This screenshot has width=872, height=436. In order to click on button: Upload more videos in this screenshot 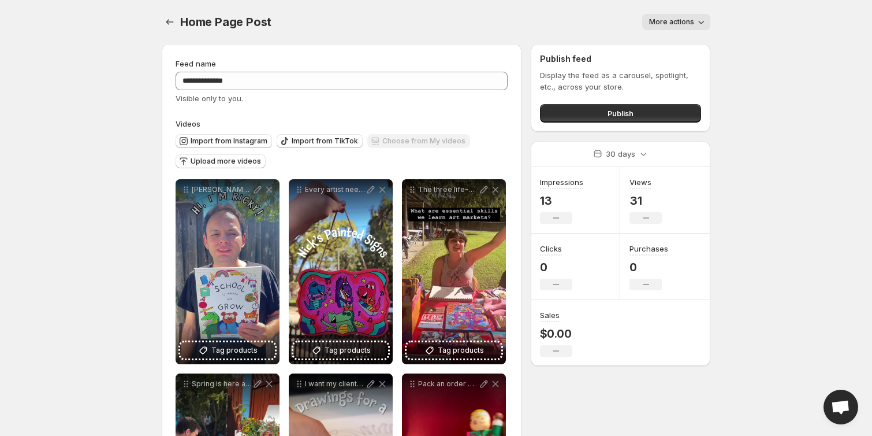, I will do `click(221, 161)`.